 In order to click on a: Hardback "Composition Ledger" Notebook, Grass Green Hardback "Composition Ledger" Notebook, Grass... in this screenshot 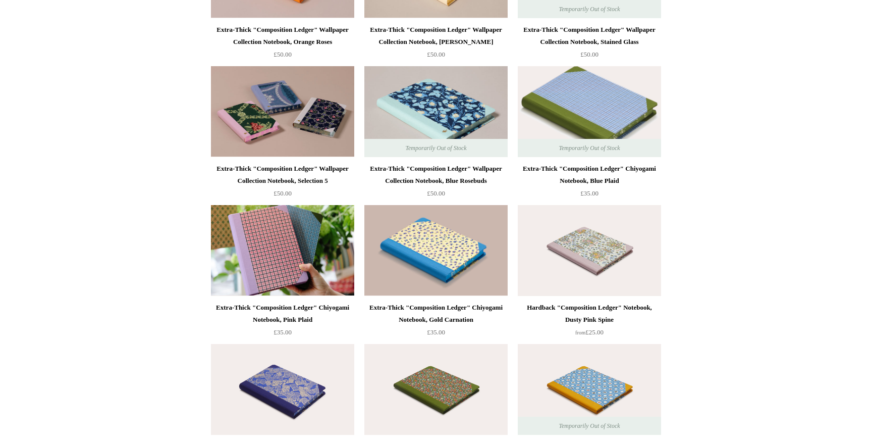, I will do `click(436, 389)`.